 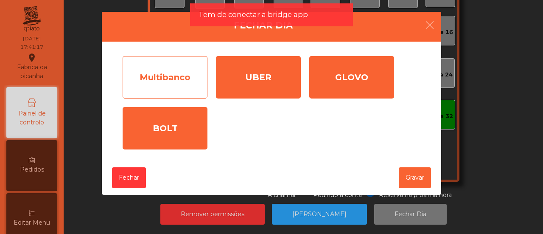 I want to click on div: UBER, so click(x=258, y=77).